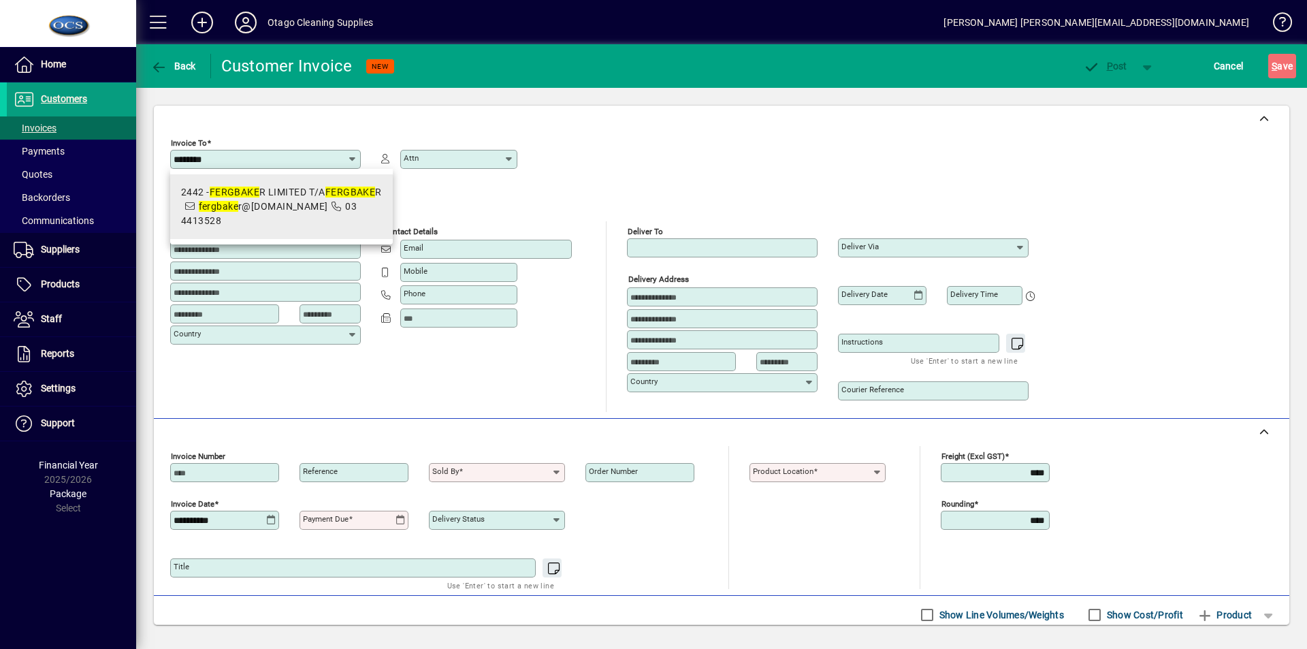 The image size is (1307, 649). Describe the element at coordinates (198, 456) in the screenshot. I see `mat-label: Invoice number` at that location.